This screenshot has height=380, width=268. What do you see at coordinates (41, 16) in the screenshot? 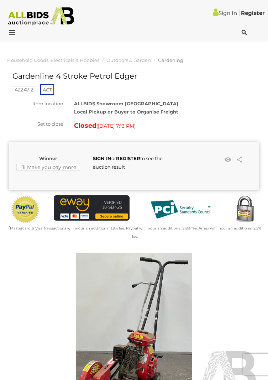
I see `img: Allbids.com.au` at bounding box center [41, 16].